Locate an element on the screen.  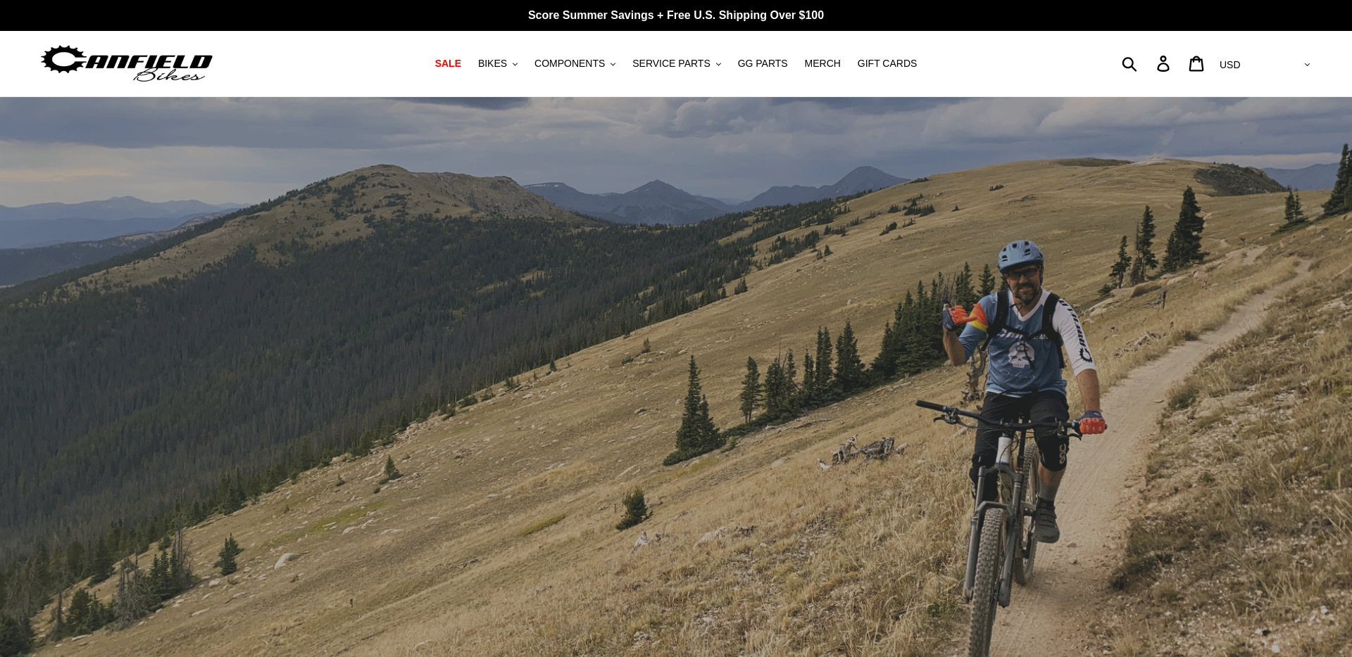
span: GG PARTS is located at coordinates (762, 63).